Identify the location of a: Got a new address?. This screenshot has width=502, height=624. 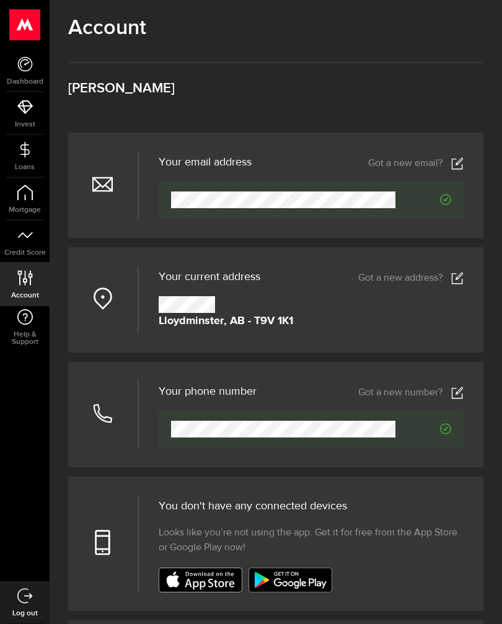
(411, 278).